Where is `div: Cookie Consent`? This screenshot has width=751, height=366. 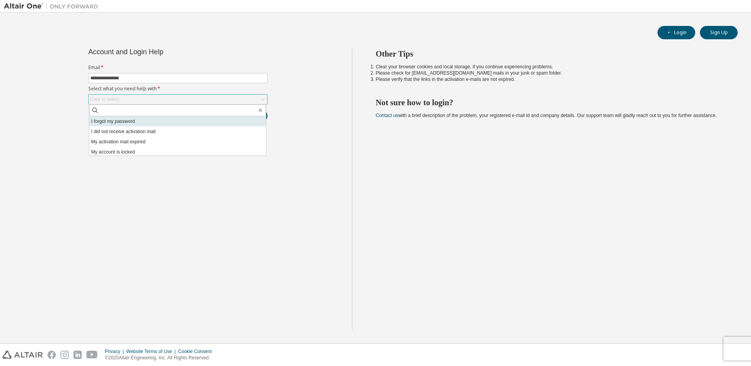 div: Cookie Consent is located at coordinates (197, 352).